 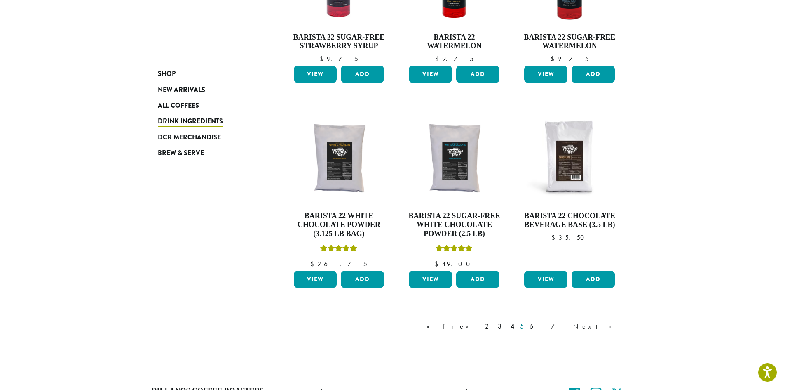 What do you see at coordinates (454, 158) in the screenshot?
I see `img: B22-SF-White-Chocolate-Powder-300x300.png` at bounding box center [454, 158].